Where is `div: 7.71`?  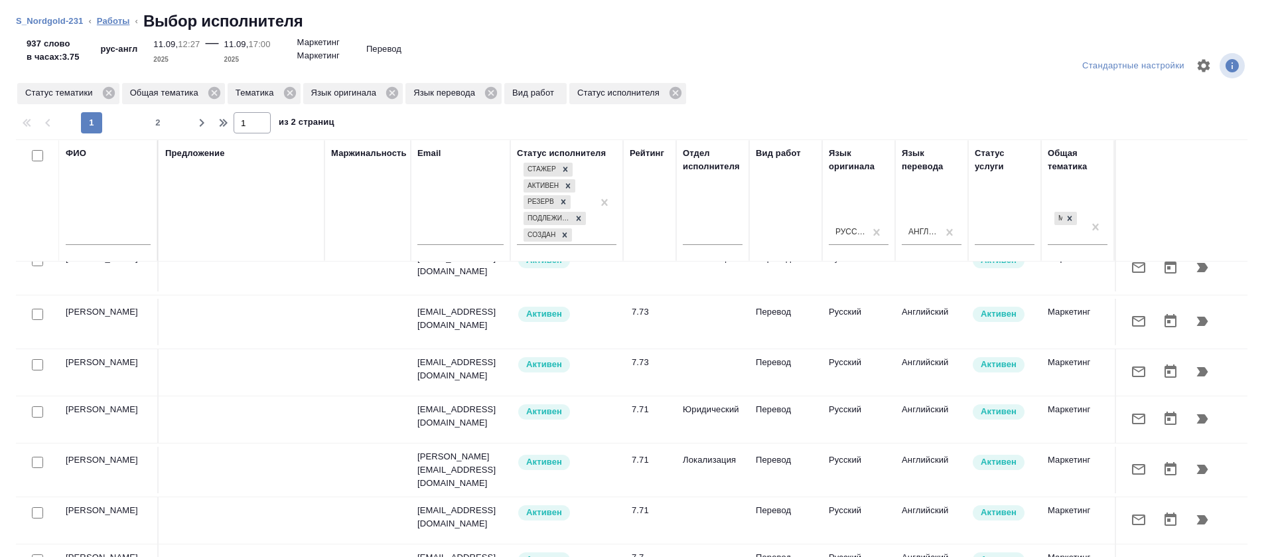
div: 7.71 is located at coordinates (650, 510).